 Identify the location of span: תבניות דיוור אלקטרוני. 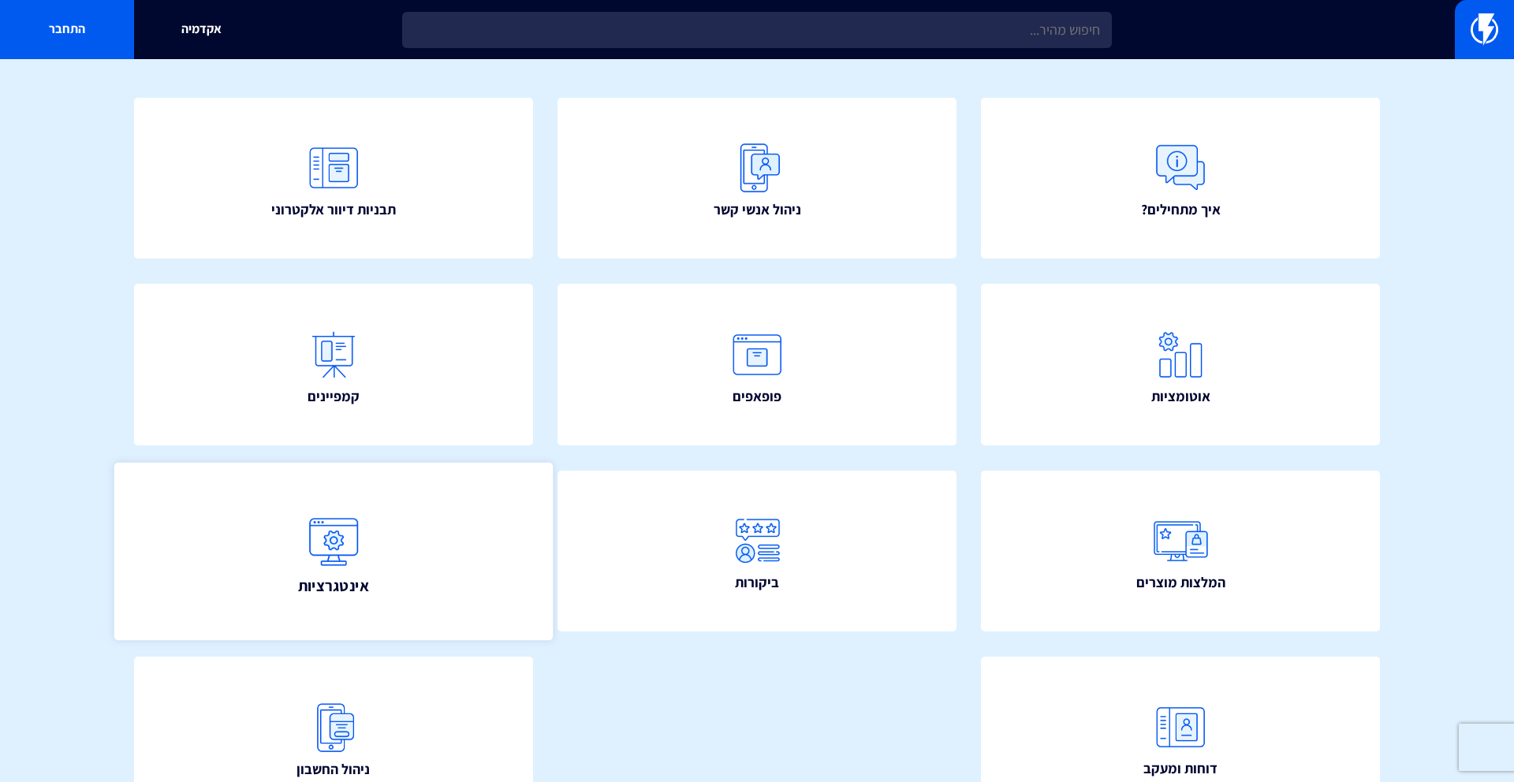
(334, 210).